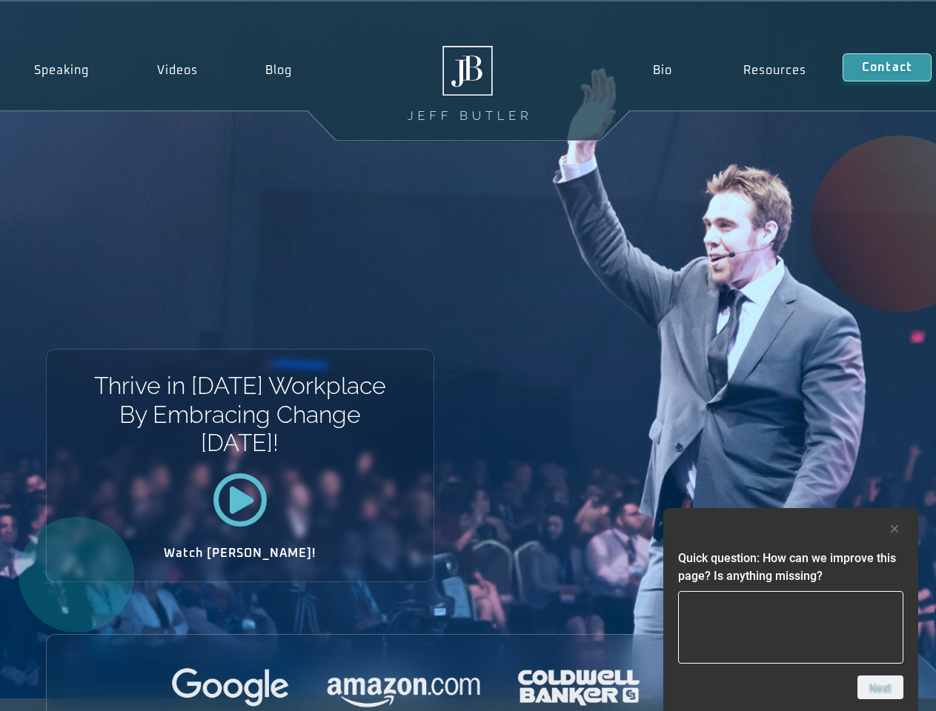 This screenshot has width=936, height=711. Describe the element at coordinates (729, 70) in the screenshot. I see `nav: Menu` at that location.